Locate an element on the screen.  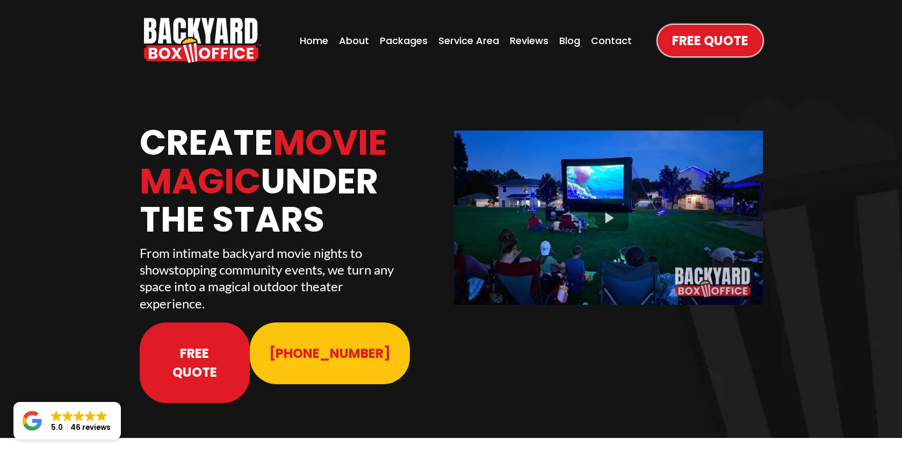
a: Close GoogleGoogleGoogleGoogleGoogle 5.046 reviews is located at coordinates (67, 420).